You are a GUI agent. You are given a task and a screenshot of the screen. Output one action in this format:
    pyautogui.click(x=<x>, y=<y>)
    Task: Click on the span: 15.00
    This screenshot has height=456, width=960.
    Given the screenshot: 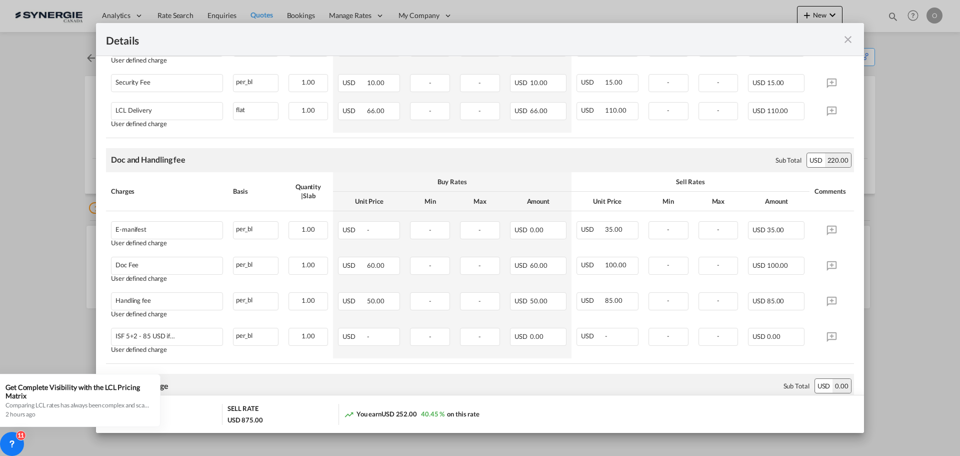 What is the action you would take?
    pyautogui.click(x=614, y=82)
    